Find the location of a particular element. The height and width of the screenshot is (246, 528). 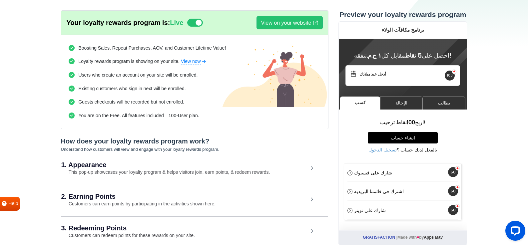

a: Apps Mav is located at coordinates (95, 216).